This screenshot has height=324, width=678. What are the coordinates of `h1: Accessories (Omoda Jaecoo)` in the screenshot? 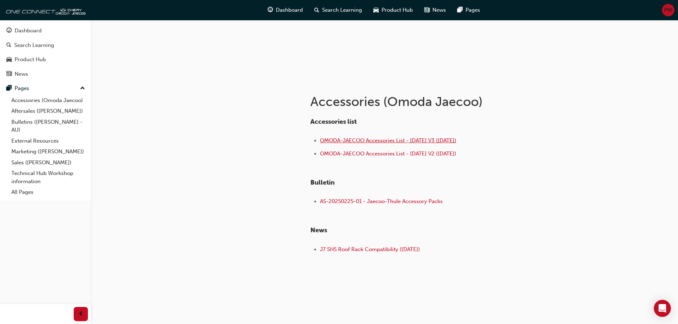 It's located at (427, 102).